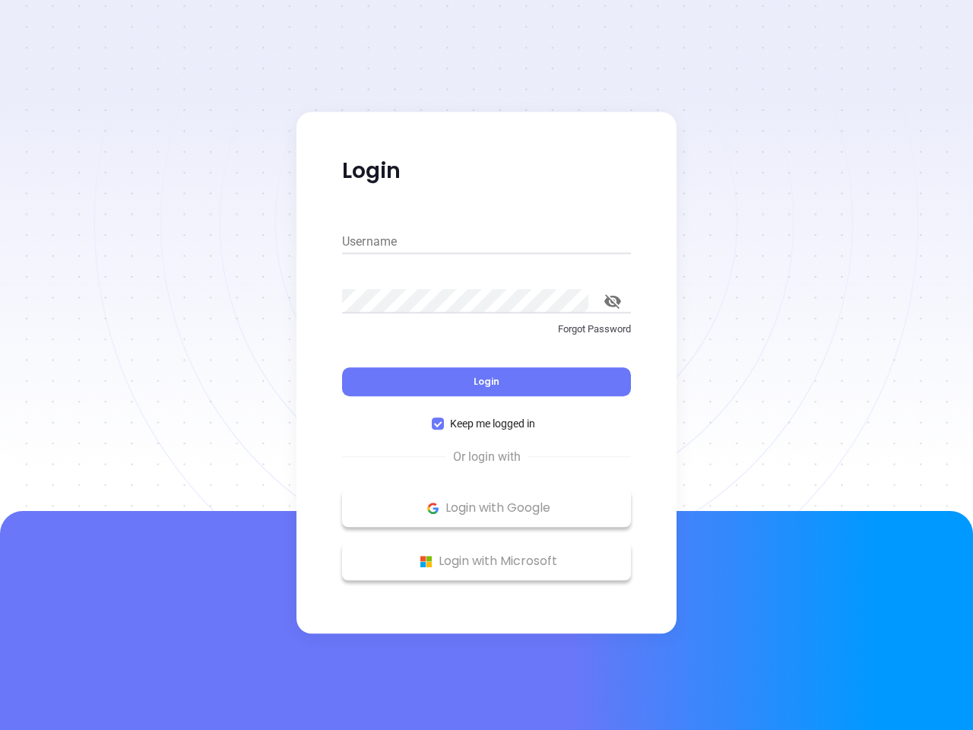  Describe the element at coordinates (433, 508) in the screenshot. I see `img: Google Logo` at that location.